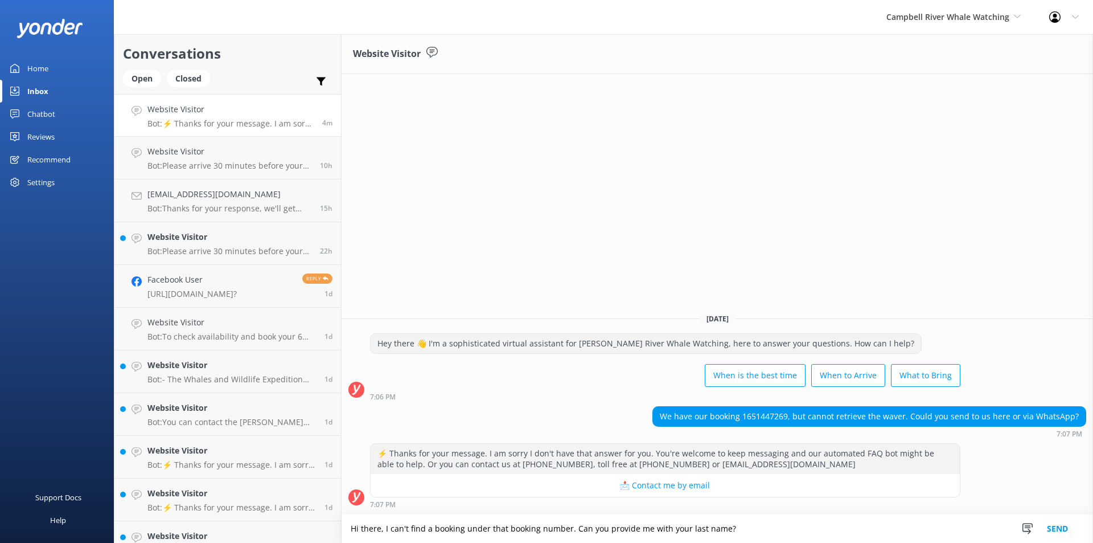 This screenshot has height=543, width=1093. Describe the element at coordinates (755, 375) in the screenshot. I see `button: When is the best time` at that location.